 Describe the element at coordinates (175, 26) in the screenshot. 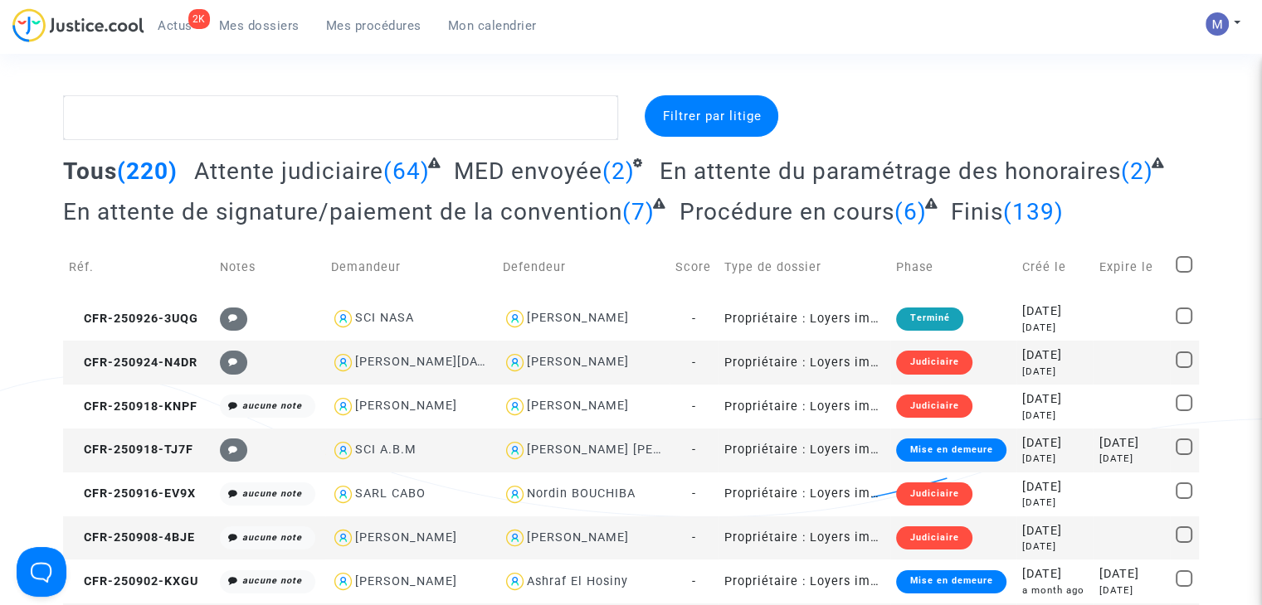

I see `a: 2KActus` at that location.